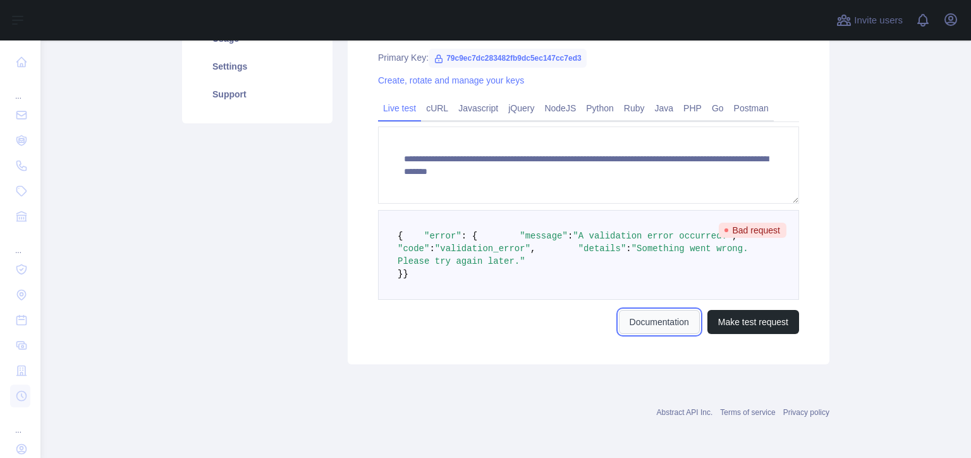 Image resolution: width=971 pixels, height=458 pixels. What do you see at coordinates (869, 20) in the screenshot?
I see `button: Invite users` at bounding box center [869, 20].